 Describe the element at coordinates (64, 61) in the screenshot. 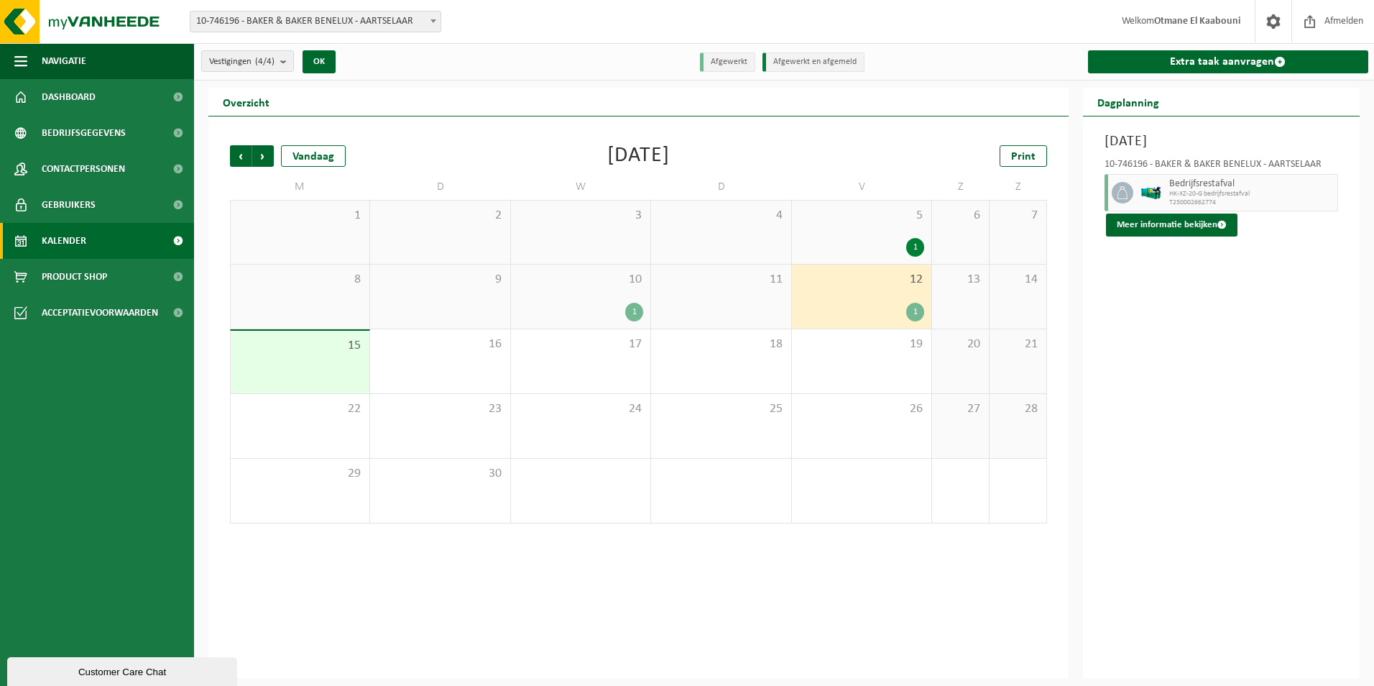

I see `span: Navigatie` at that location.